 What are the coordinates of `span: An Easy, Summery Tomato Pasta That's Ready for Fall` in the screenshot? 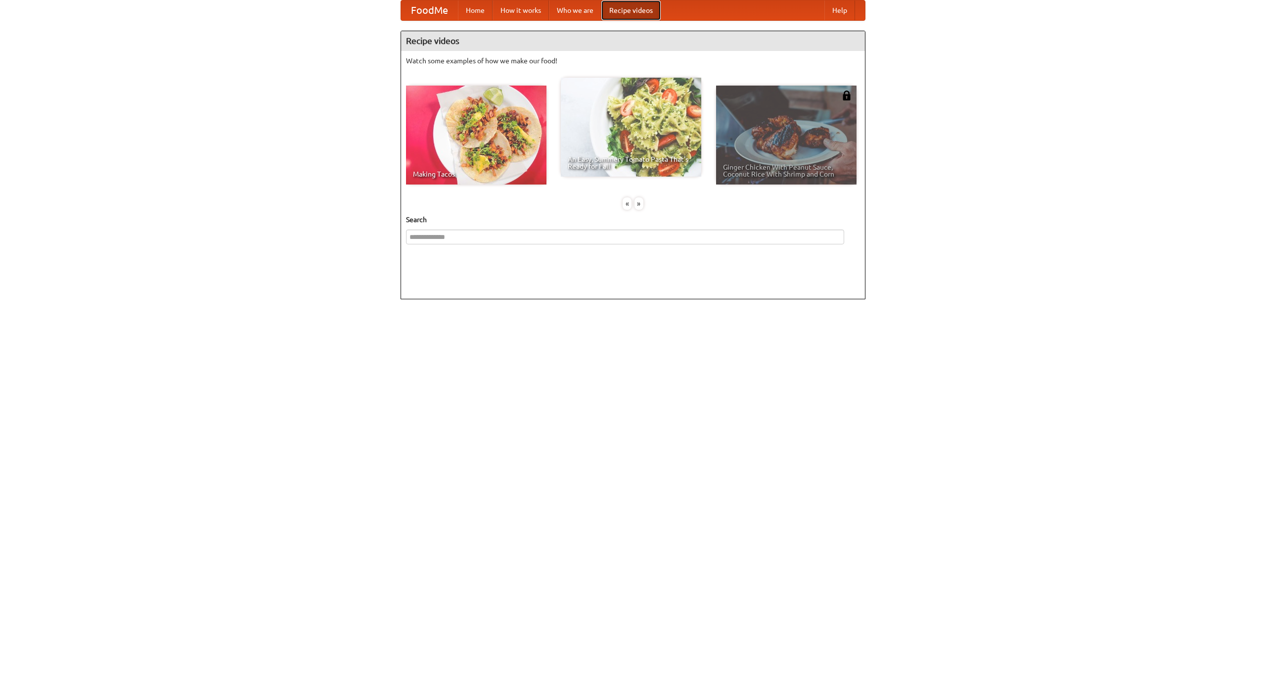 It's located at (631, 163).